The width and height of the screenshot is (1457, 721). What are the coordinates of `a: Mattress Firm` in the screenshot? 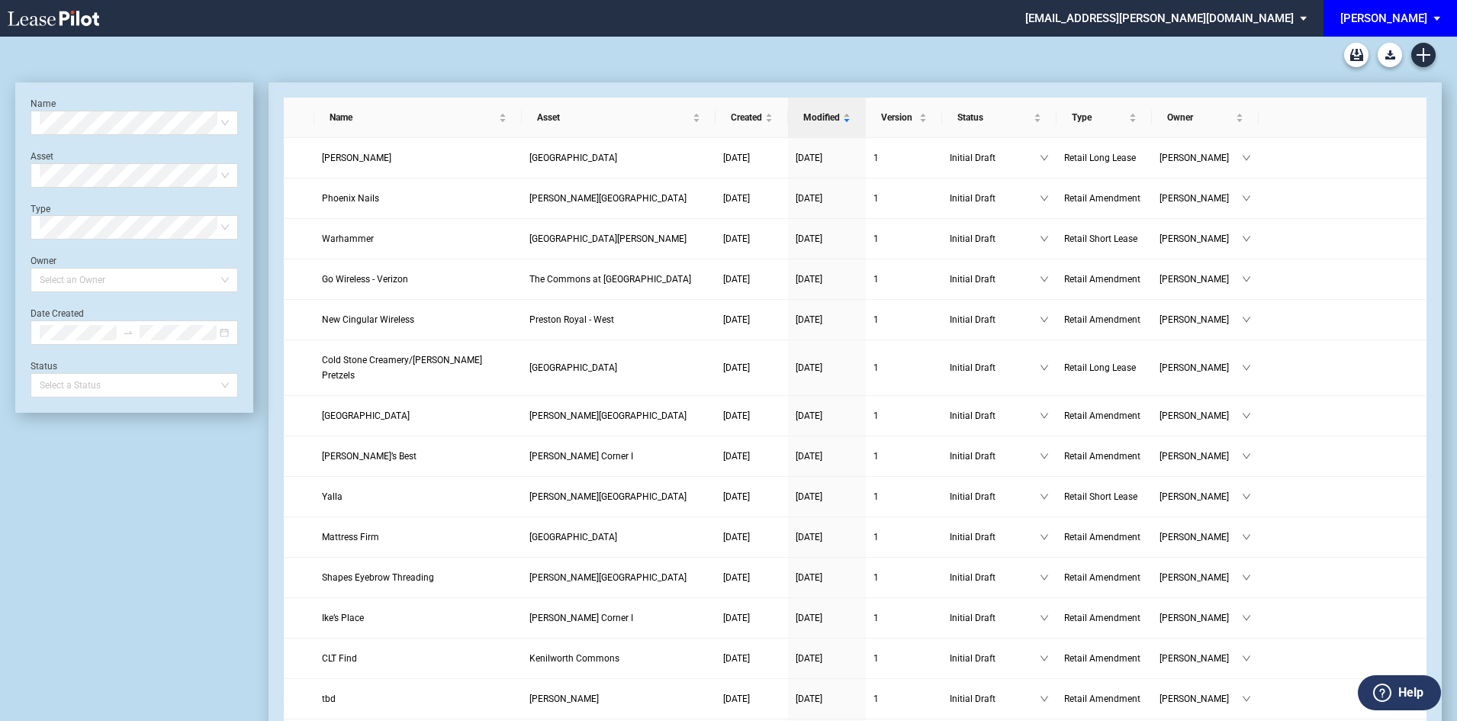 It's located at (418, 537).